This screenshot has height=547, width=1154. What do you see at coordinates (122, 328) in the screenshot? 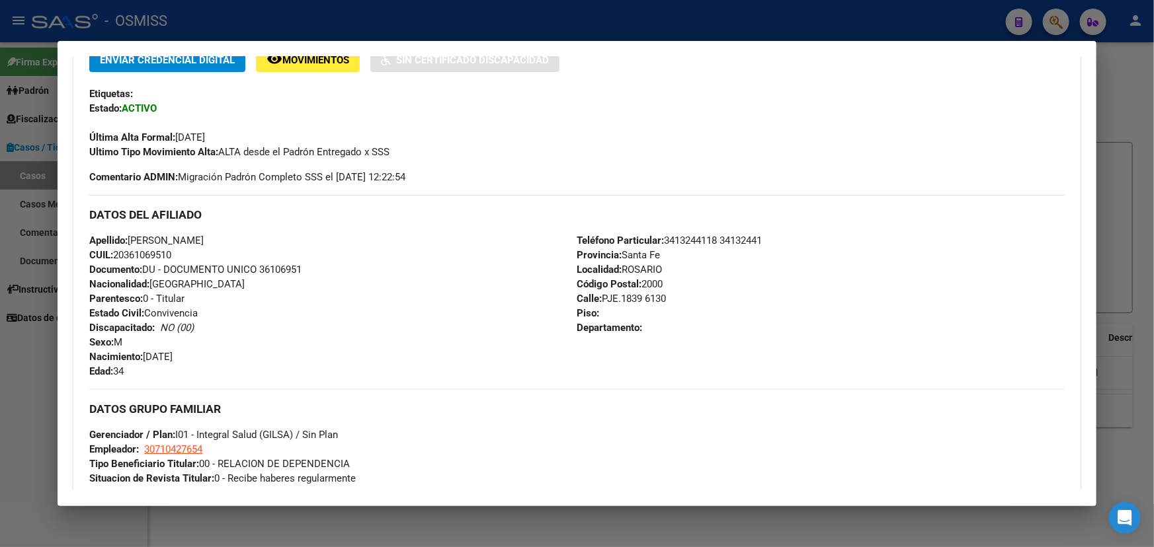
I see `strong: Discapacitado:` at bounding box center [122, 328].